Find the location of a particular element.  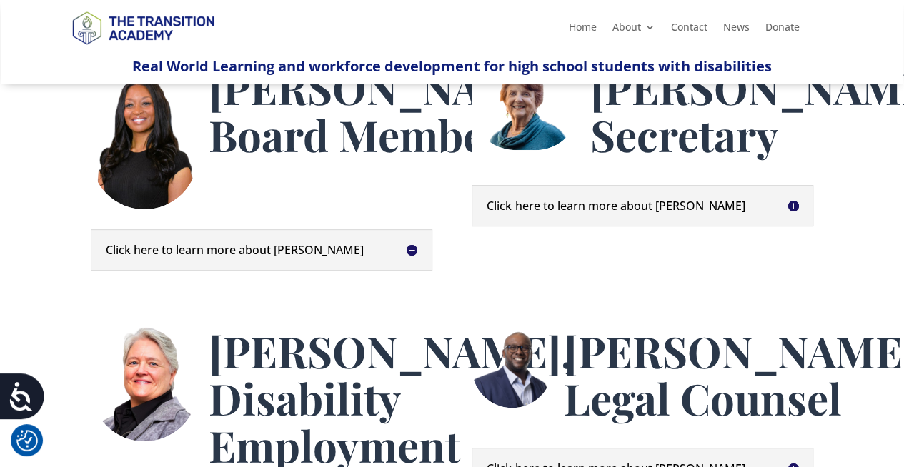

a: Logo-Noticias is located at coordinates (143, 49).